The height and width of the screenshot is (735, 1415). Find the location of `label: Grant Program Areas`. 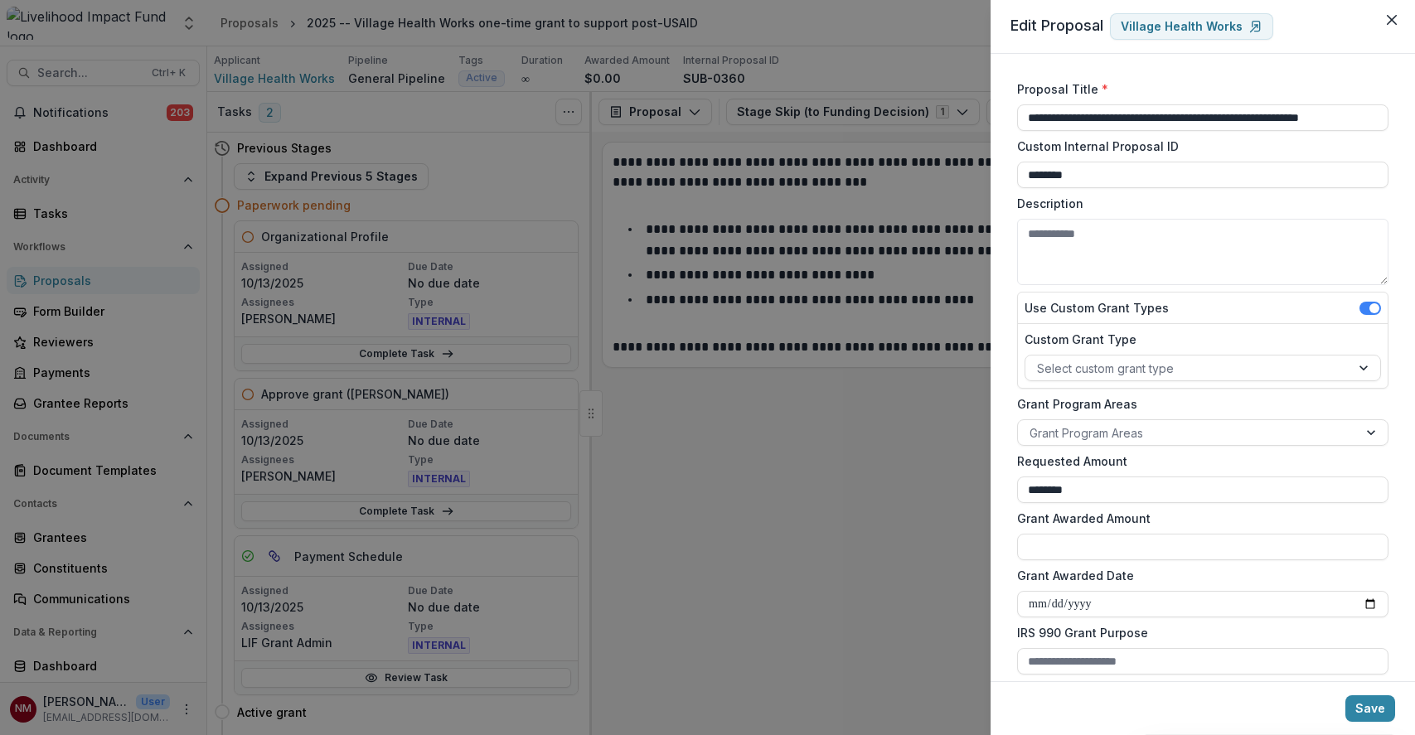

label: Grant Program Areas is located at coordinates (1198, 404).